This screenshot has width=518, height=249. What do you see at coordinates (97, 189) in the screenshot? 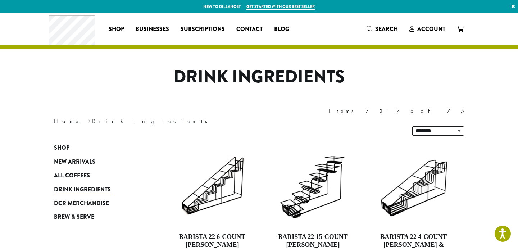
I see `a: Drink Ingredients` at bounding box center [97, 189].